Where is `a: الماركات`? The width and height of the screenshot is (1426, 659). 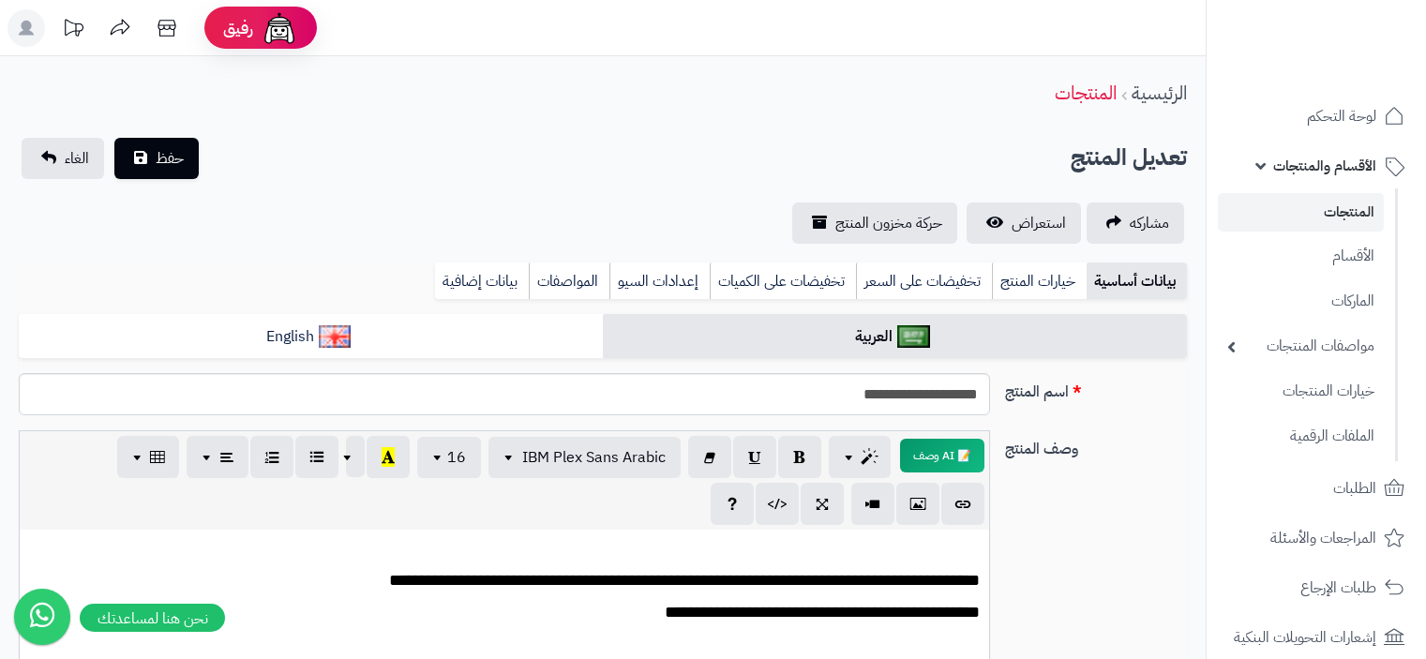
a: الماركات is located at coordinates (1300, 301).